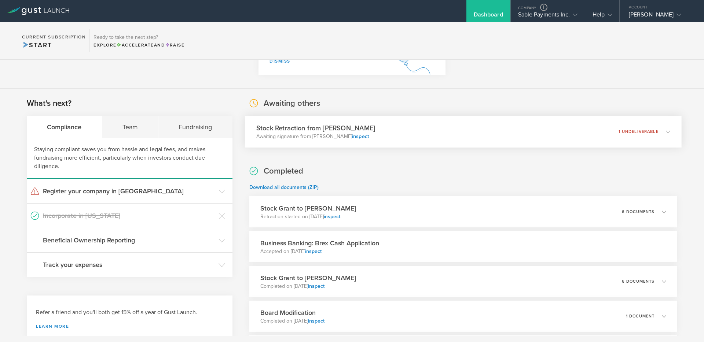  What do you see at coordinates (54, 37) in the screenshot?
I see `h2: Current Subscription` at bounding box center [54, 37].